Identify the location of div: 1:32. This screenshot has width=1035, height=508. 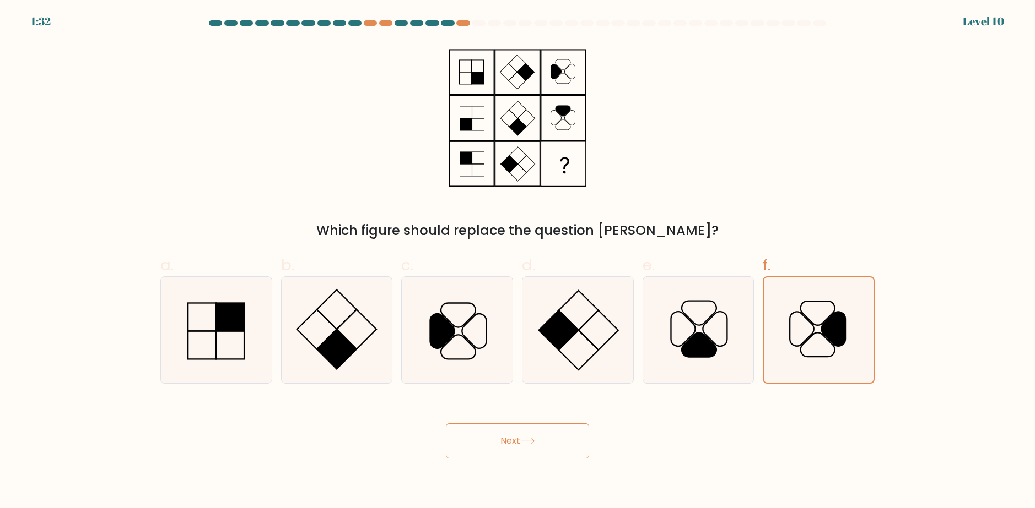
(41, 21).